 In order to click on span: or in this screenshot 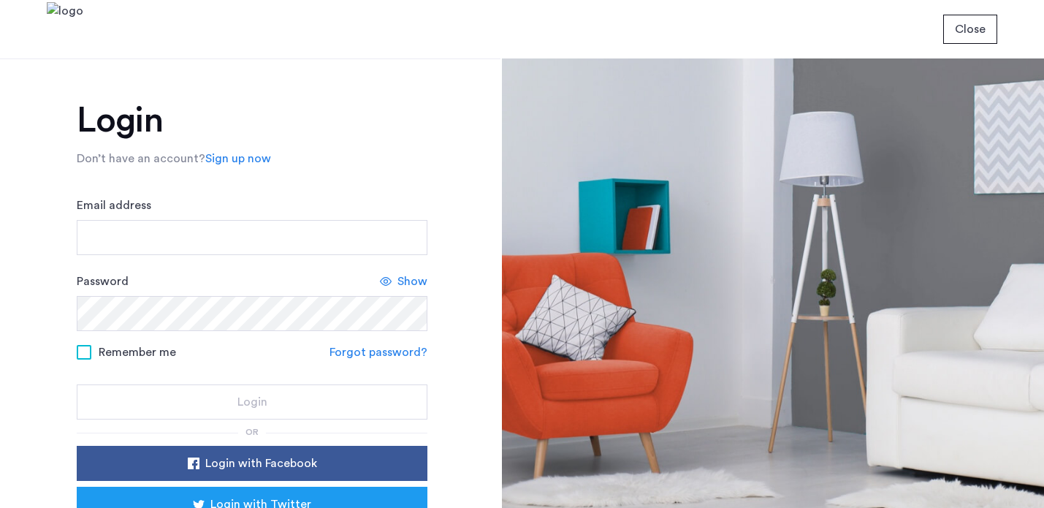, I will do `click(252, 432)`.